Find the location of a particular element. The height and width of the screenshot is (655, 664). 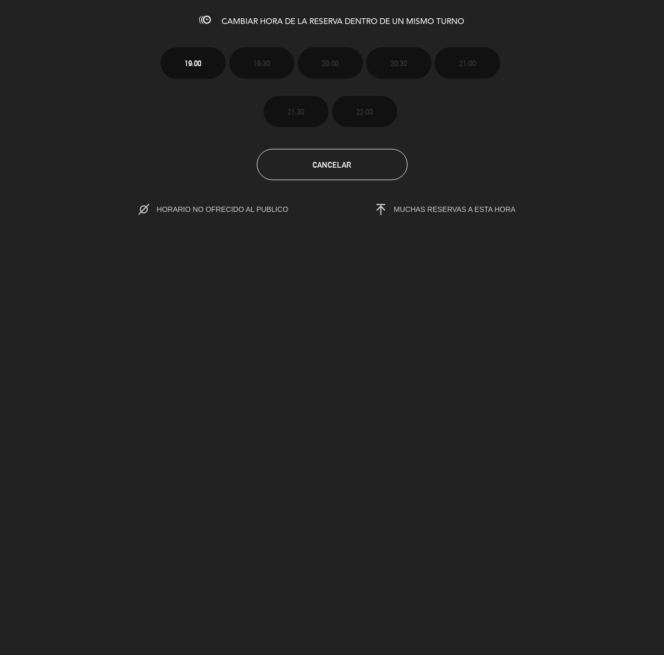

button: 21:30 is located at coordinates (296, 111).